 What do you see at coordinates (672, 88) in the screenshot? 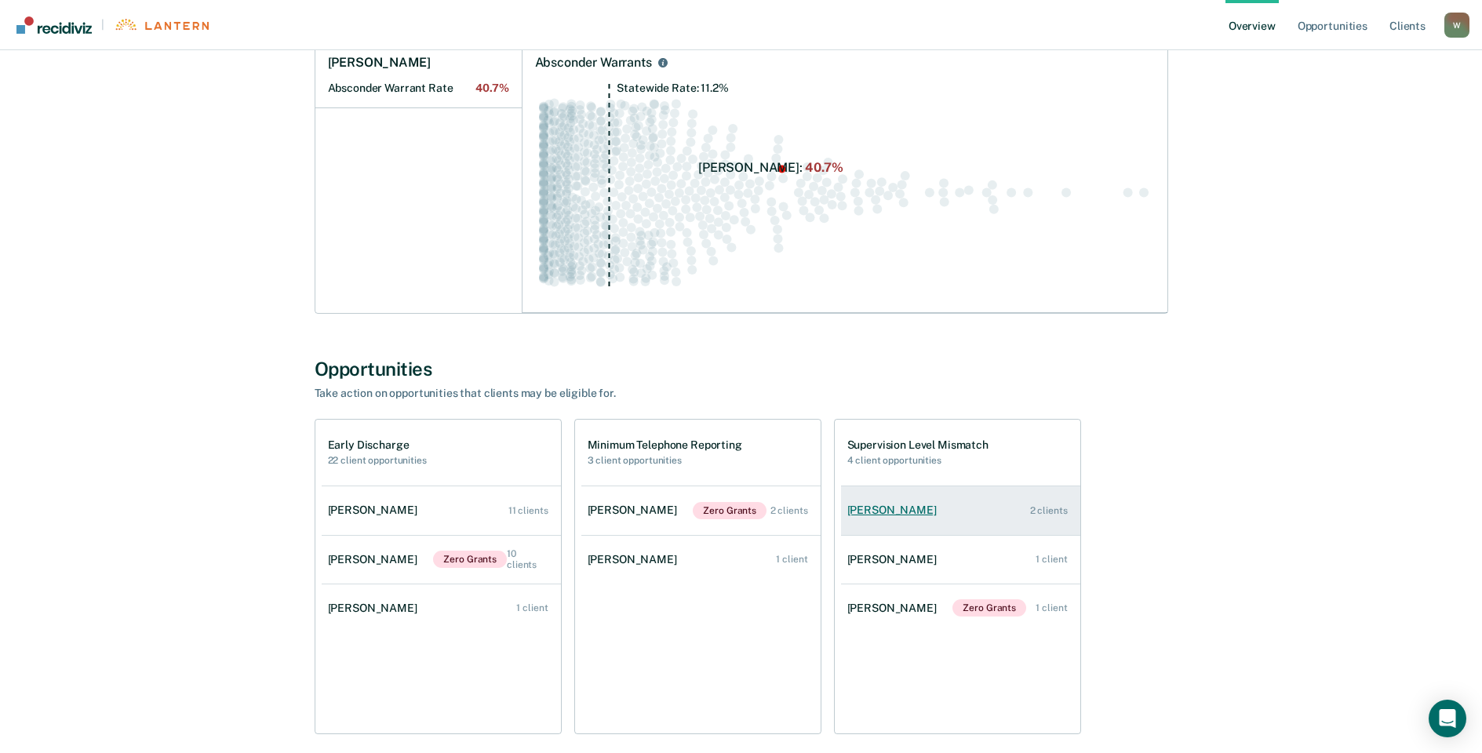
I see `tspan: Statewide Rate: 11.2%` at bounding box center [672, 88].